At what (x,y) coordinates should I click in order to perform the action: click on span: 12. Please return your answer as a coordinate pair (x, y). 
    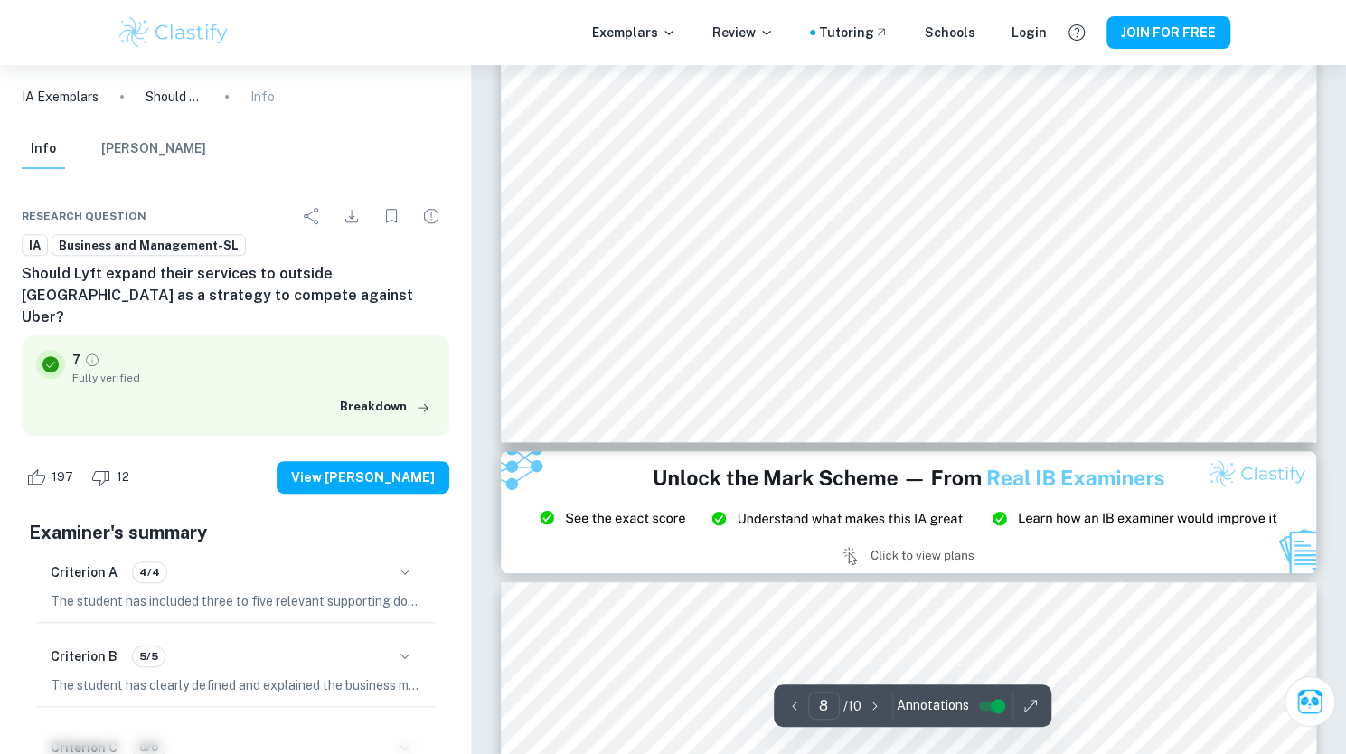
    Looking at the image, I should click on (123, 477).